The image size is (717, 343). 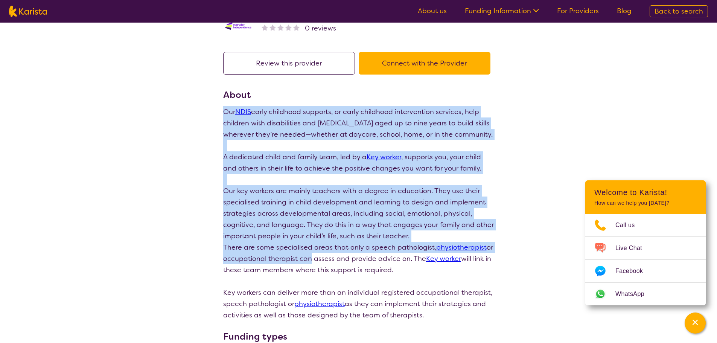 I want to click on a: NDIS, so click(x=243, y=112).